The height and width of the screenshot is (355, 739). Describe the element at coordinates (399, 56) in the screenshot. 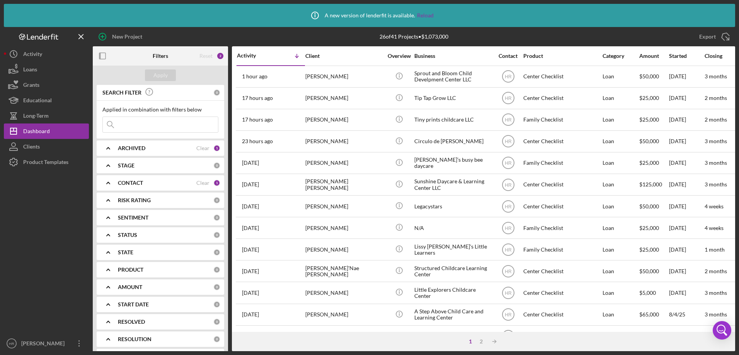

I see `div: Overview` at that location.